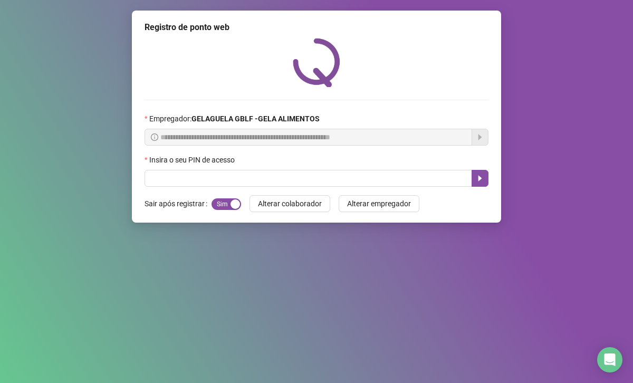 The width and height of the screenshot is (633, 383). What do you see at coordinates (480, 178) in the screenshot?
I see `span: caret-right` at bounding box center [480, 178].